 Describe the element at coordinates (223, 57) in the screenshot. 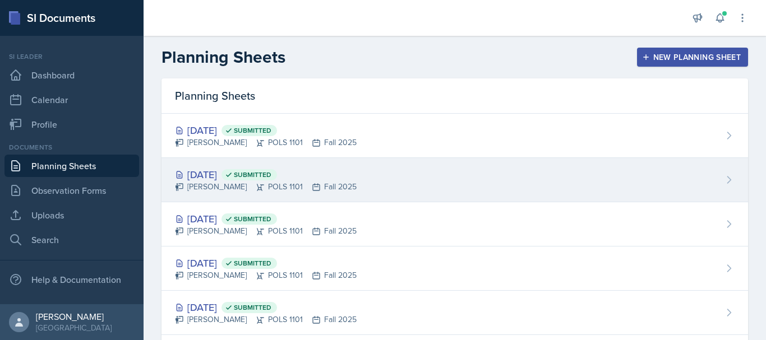

I see `h2: Planning Sheets` at that location.